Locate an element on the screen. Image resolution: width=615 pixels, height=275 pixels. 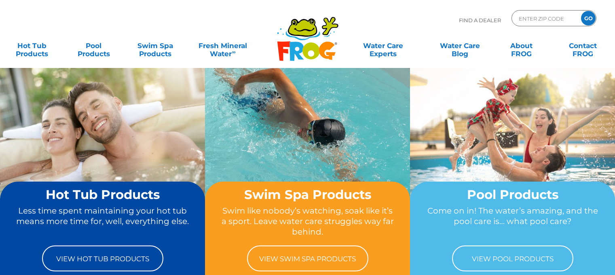
a: AboutFROG is located at coordinates (521, 46).